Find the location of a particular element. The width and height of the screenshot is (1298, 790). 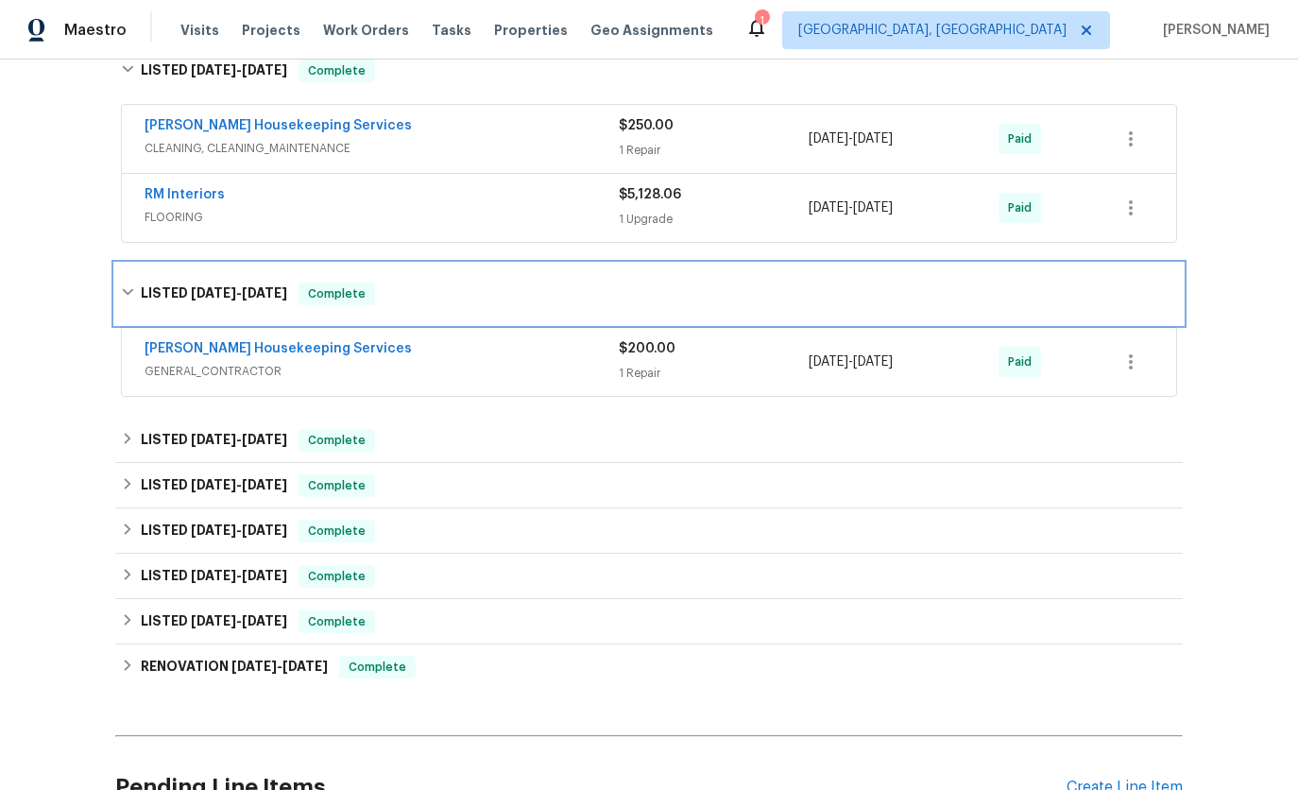

span: Visits is located at coordinates (199, 30).